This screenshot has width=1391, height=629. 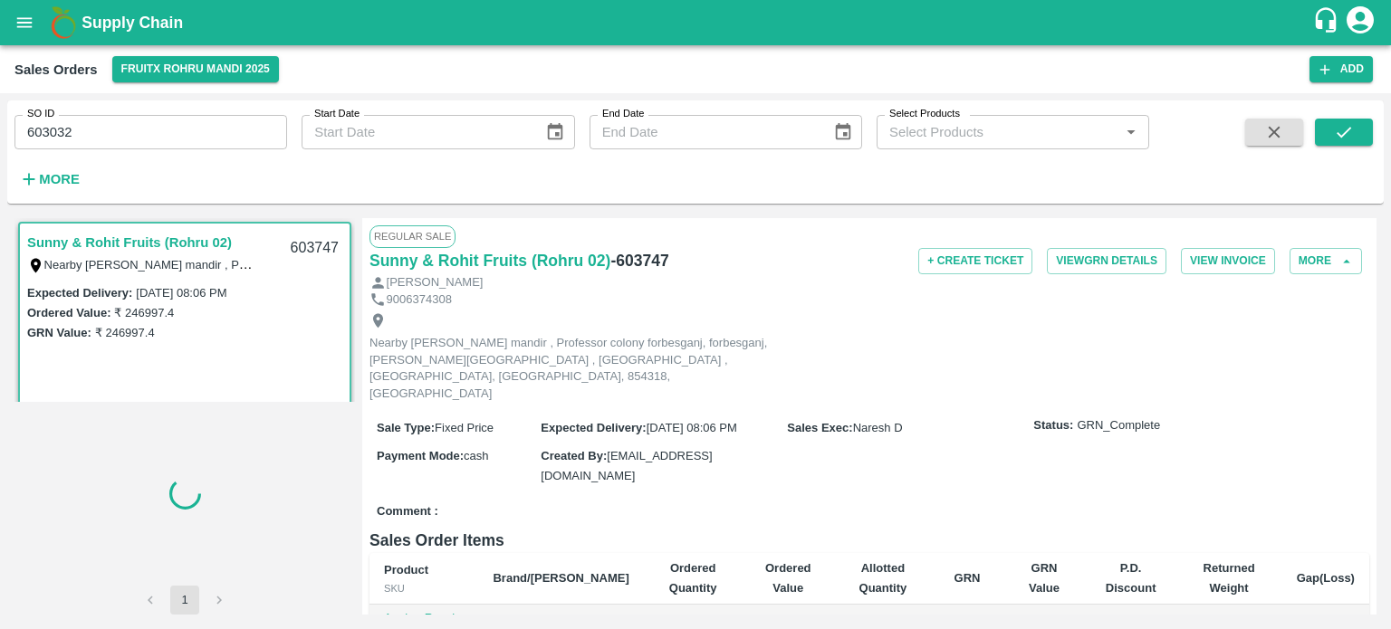 I want to click on button: Open, so click(x=1131, y=132).